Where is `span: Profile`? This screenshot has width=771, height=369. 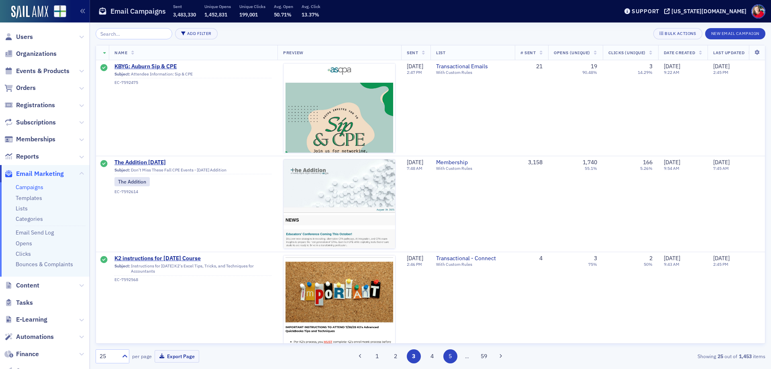
span: Profile is located at coordinates (758, 11).